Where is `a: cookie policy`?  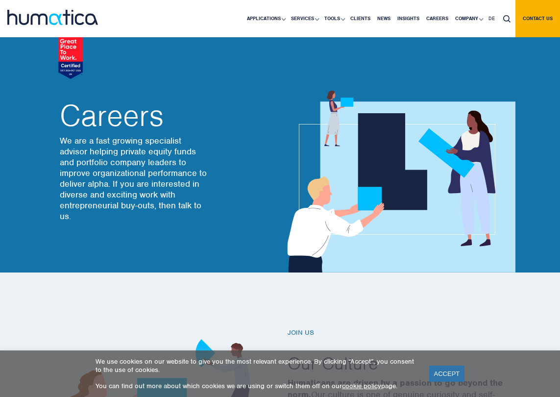 a: cookie policy is located at coordinates (362, 386).